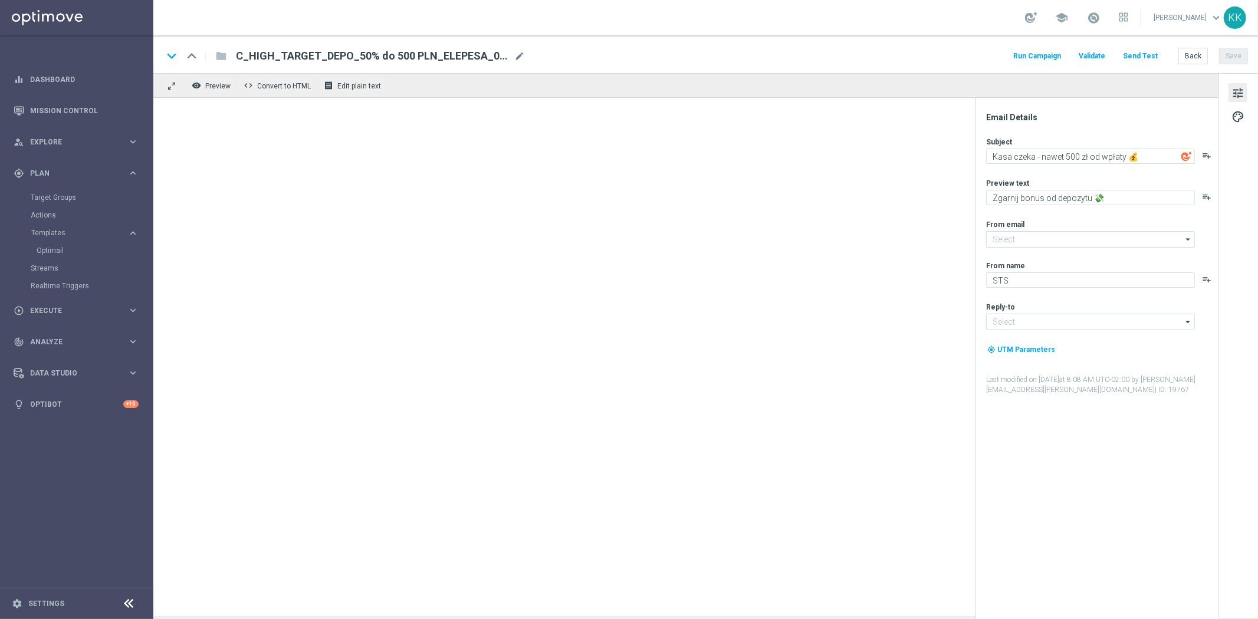 Image resolution: width=1258 pixels, height=619 pixels. I want to click on i: person_search, so click(19, 142).